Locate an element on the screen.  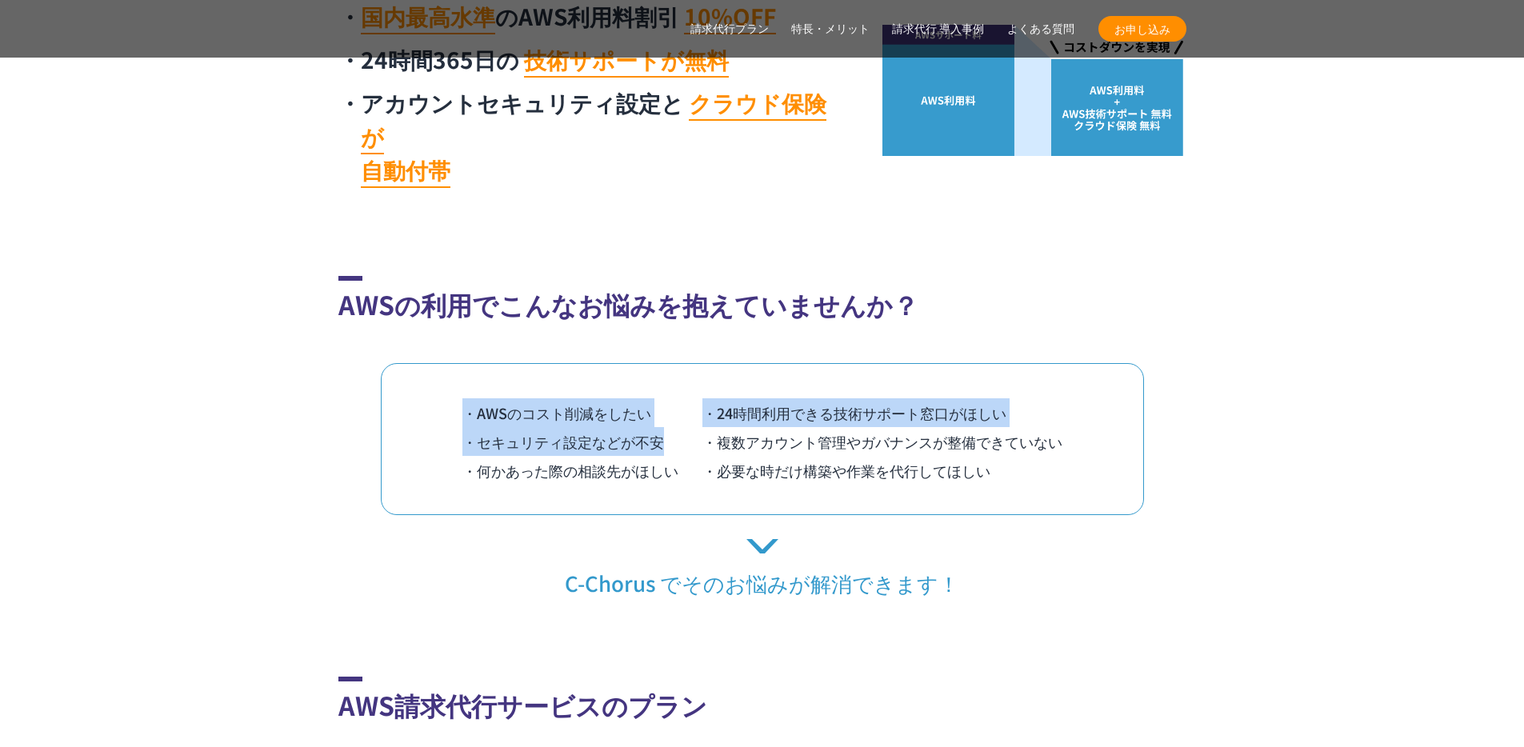
li: アカウントセキュリティ設定と is located at coordinates (590, 136).